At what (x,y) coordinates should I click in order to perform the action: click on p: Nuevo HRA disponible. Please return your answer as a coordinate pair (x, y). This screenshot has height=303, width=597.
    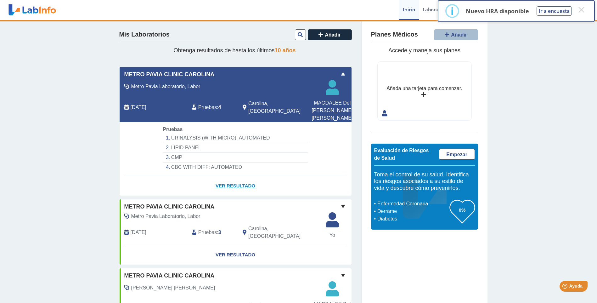
    Looking at the image, I should click on (497, 11).